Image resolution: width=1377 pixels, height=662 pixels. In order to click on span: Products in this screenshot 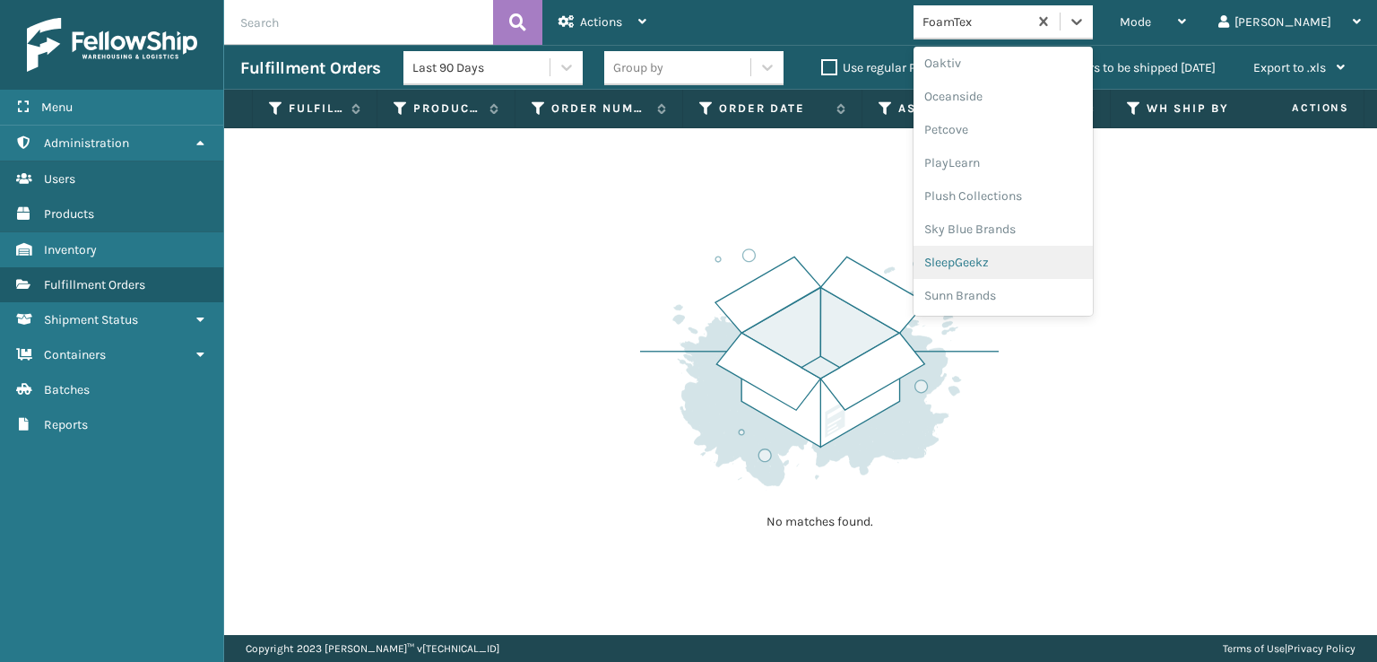, I will do `click(69, 213)`.